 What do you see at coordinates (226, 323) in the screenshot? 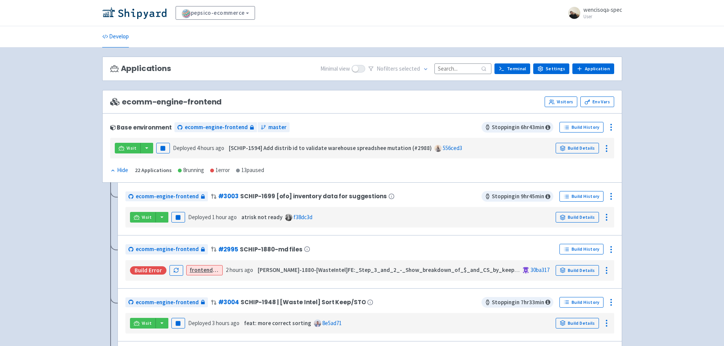
I see `time: 3 hours ago` at bounding box center [226, 323].